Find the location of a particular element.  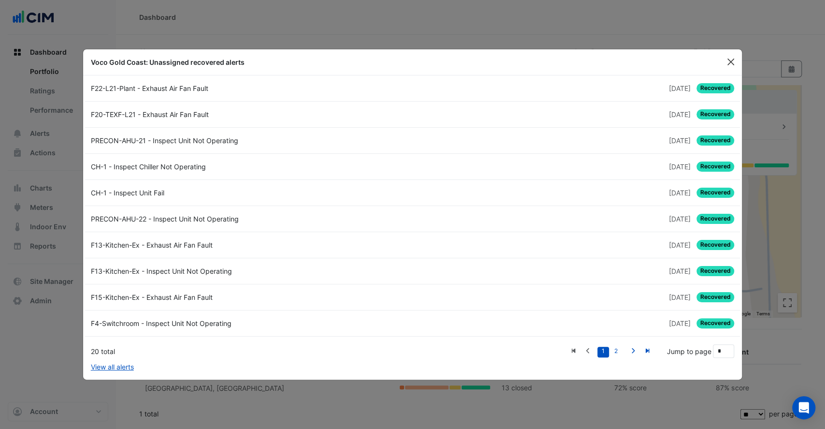

div: F22-L21-Plant - Exhaust Air Fan Fault is located at coordinates (249, 88).